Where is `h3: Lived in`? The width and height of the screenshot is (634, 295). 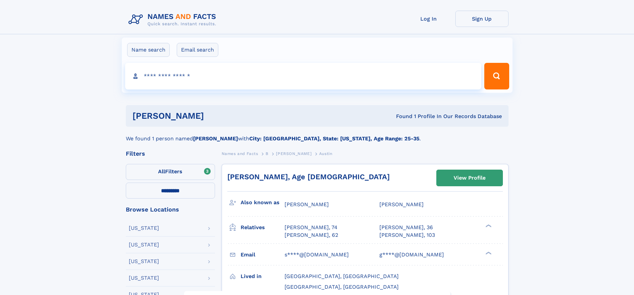 h3: Lived in is located at coordinates (263, 277).